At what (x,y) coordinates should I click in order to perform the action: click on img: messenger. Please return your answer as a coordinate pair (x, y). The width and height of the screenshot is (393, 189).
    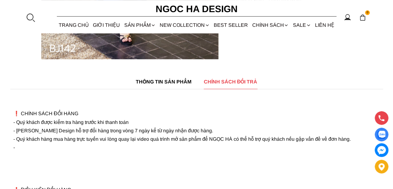
    Looking at the image, I should click on (382, 150).